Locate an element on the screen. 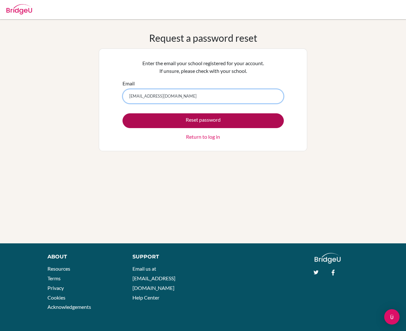  a: Privacy is located at coordinates (55, 287).